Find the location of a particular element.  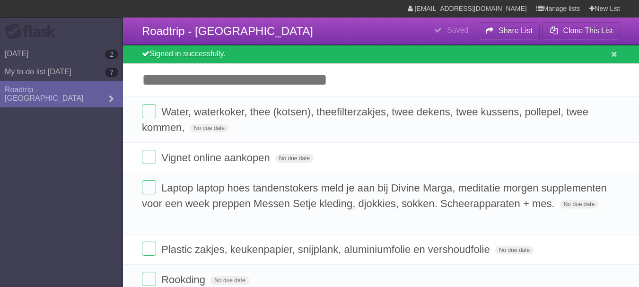

b: Clone This List is located at coordinates (588, 30).